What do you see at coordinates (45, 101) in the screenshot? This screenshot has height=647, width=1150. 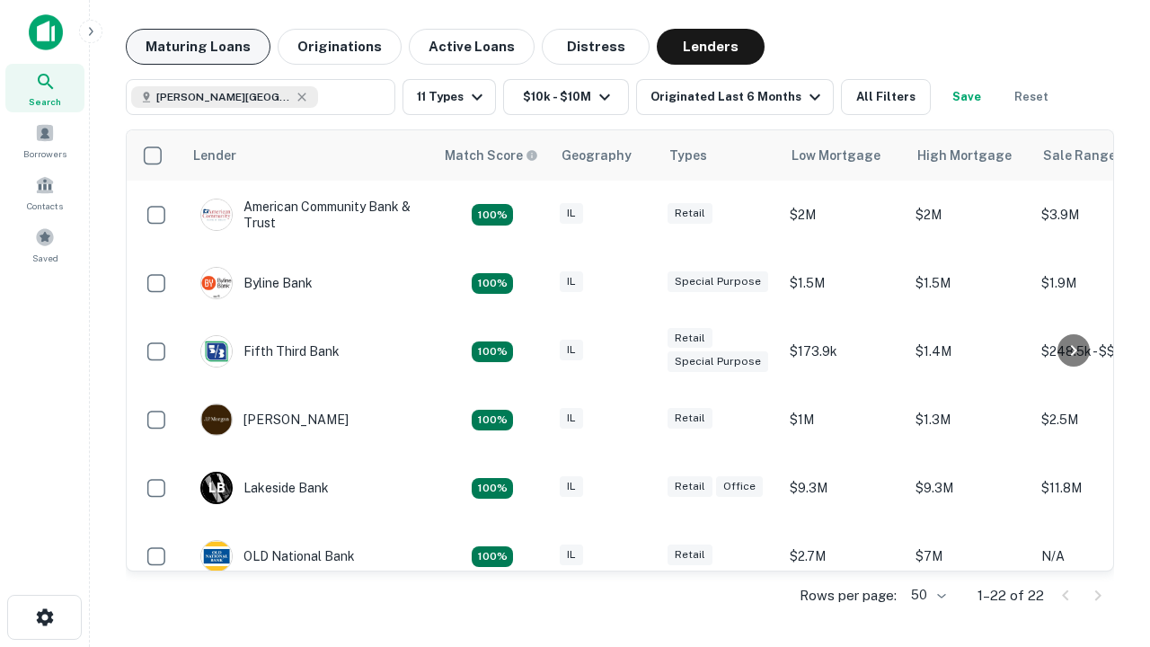 I see `span: Search` at bounding box center [45, 101].